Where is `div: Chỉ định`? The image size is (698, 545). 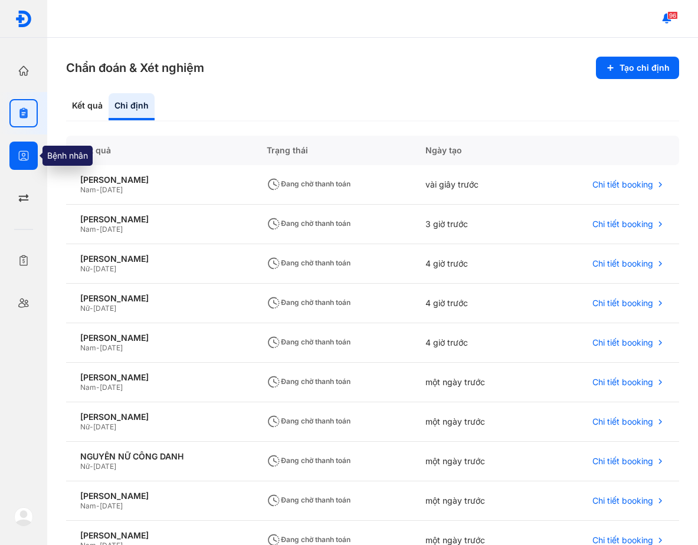 div: Chỉ định is located at coordinates (132, 107).